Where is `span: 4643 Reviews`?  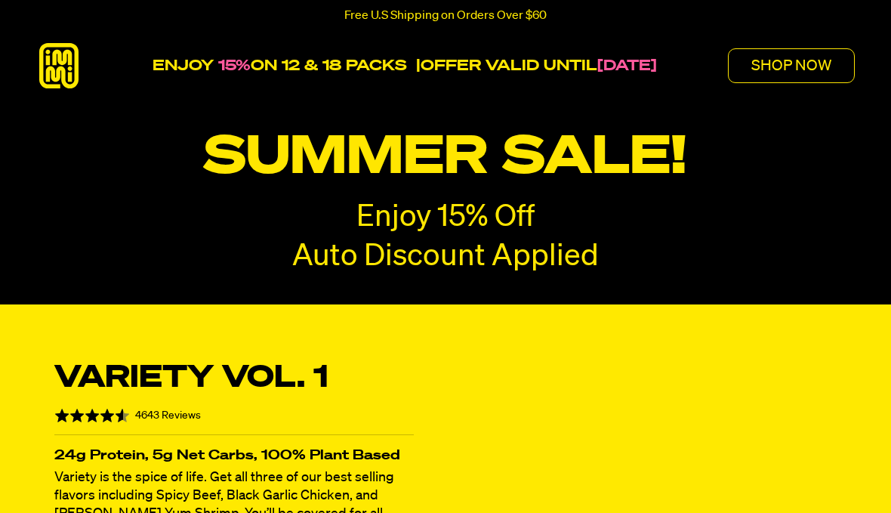 span: 4643 Reviews is located at coordinates (168, 415).